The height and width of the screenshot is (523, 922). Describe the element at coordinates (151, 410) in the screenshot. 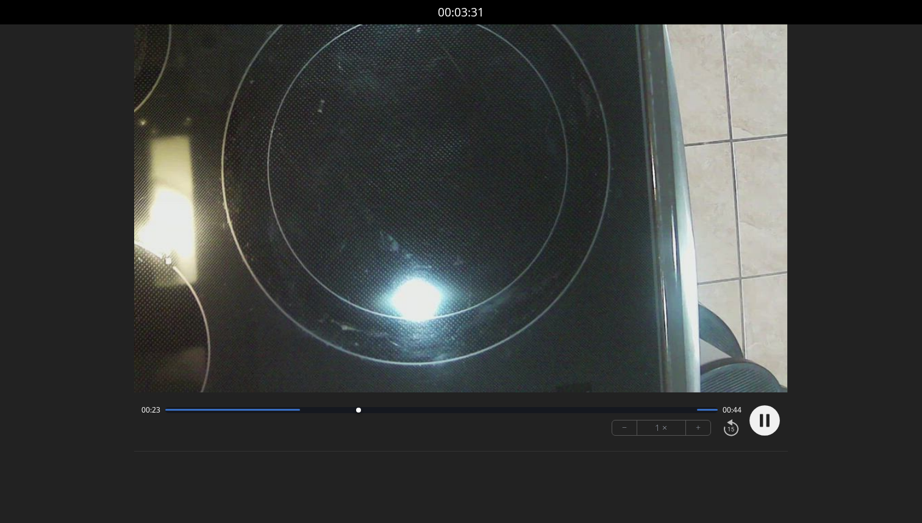

I see `span: 00:23` at that location.